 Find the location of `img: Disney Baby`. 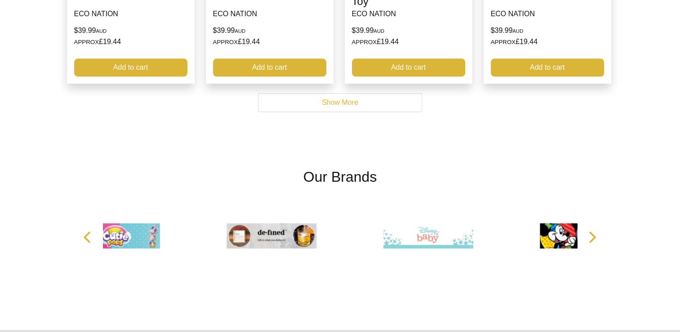

img: Disney Baby is located at coordinates (429, 236).